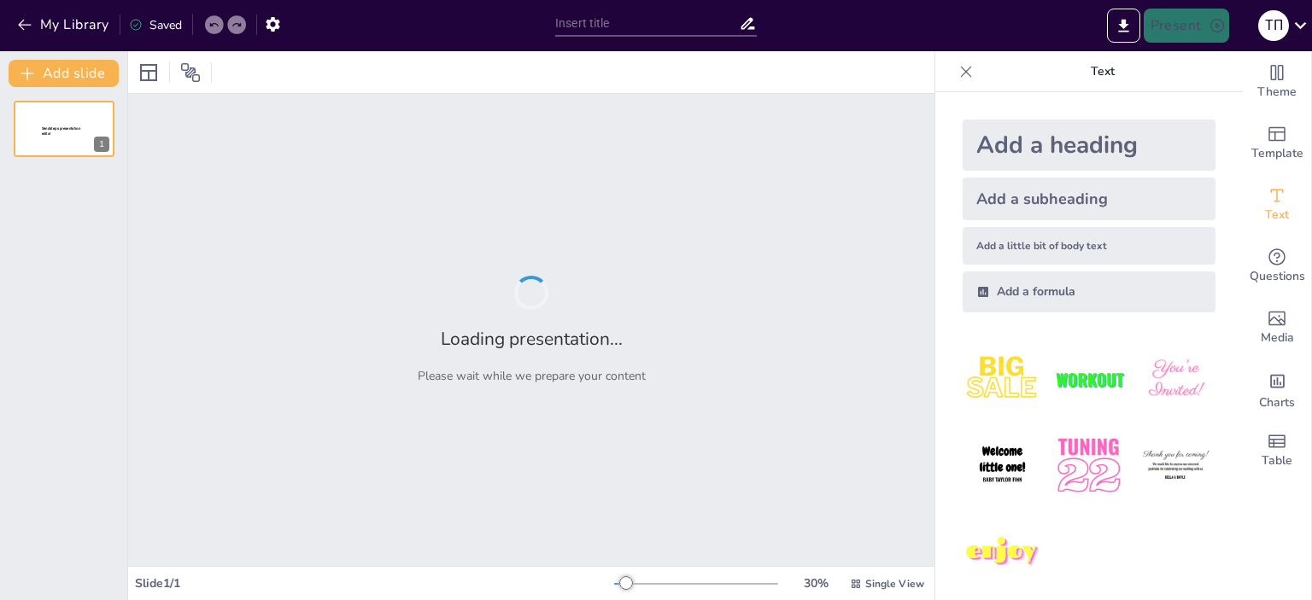 This screenshot has width=1312, height=600. What do you see at coordinates (1002, 552) in the screenshot?
I see `img: 7.jpeg` at bounding box center [1002, 552].